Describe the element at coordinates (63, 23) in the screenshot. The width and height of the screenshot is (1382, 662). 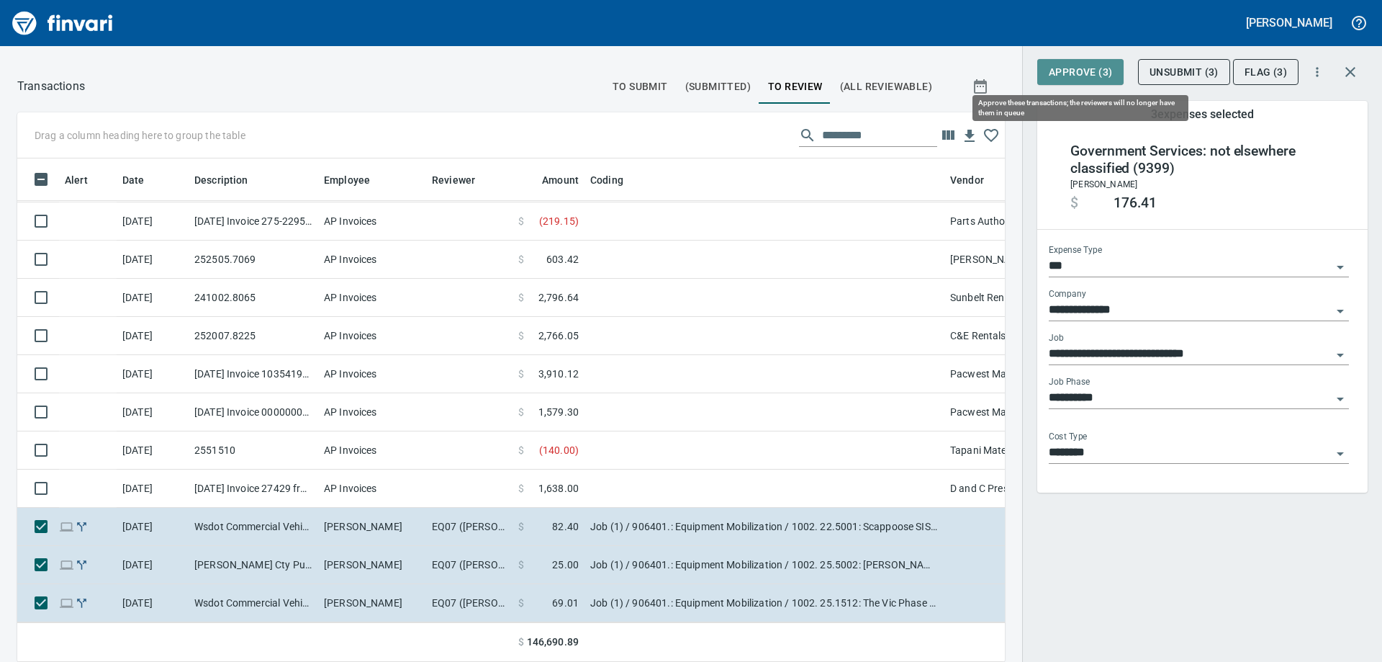
I see `a: Finvari` at that location.